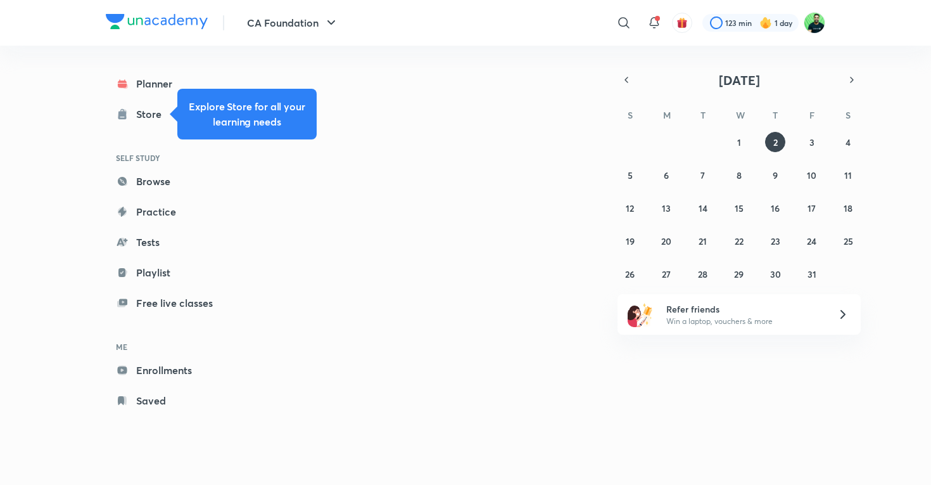 This screenshot has width=931, height=485. I want to click on abbr: October 2, 2025, so click(775, 142).